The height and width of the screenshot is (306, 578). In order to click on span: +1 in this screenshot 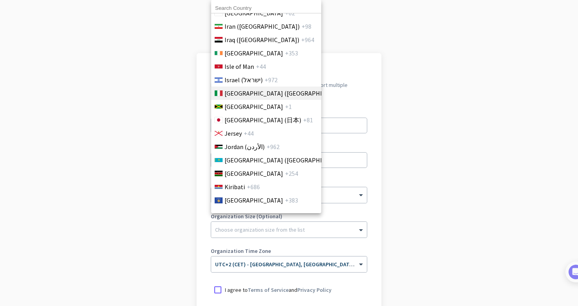, I will do `click(288, 107)`.